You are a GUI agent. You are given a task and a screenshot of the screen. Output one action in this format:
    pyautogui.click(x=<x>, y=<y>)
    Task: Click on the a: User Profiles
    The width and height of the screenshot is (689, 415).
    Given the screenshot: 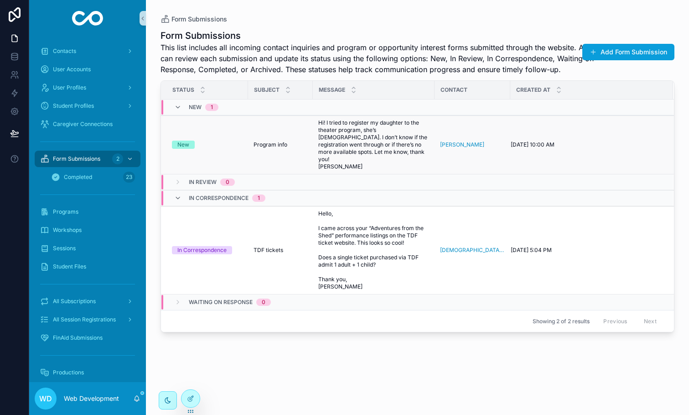 What is the action you would take?
    pyautogui.click(x=88, y=88)
    